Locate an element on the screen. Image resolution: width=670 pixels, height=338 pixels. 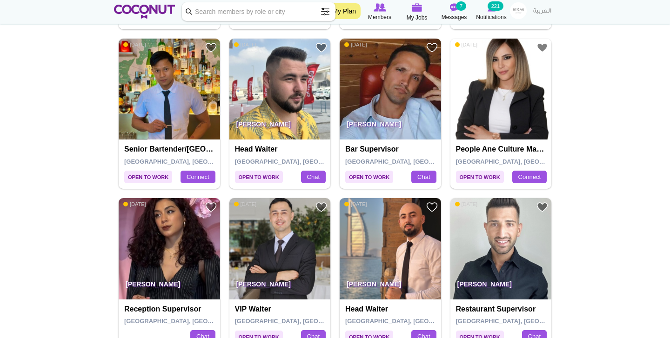
a: Notifications Notifications 221 is located at coordinates (492, 12).